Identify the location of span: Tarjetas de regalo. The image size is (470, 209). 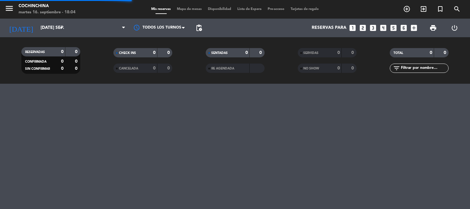
(305, 9).